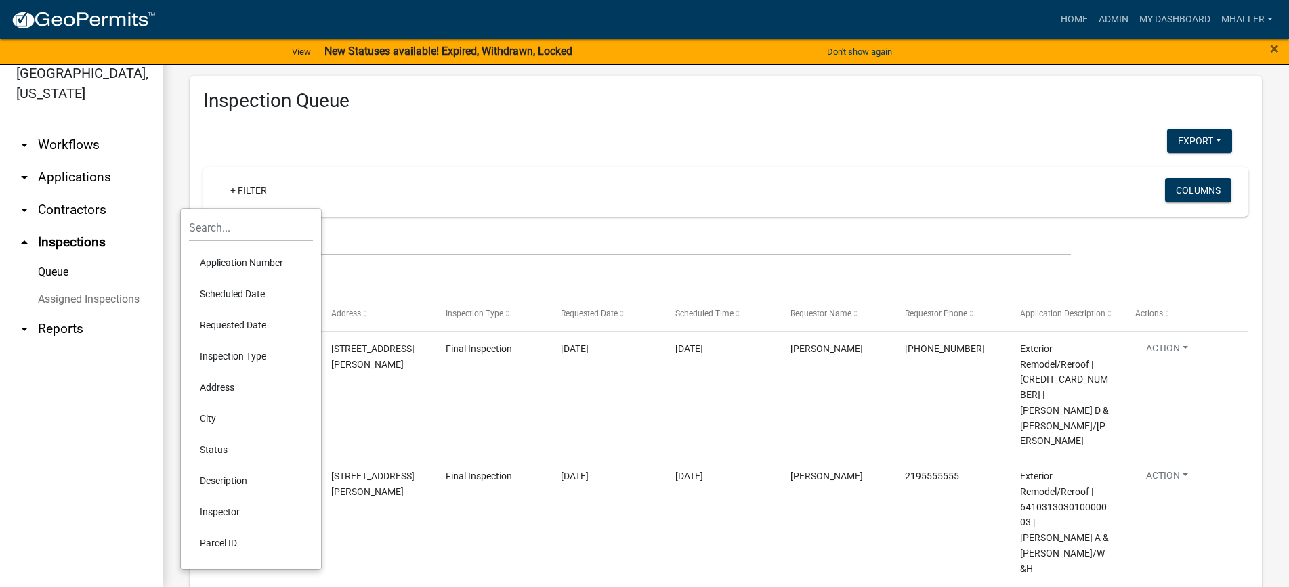 The height and width of the screenshot is (587, 1289). I want to click on span: 1408 MEADOW GLEN DR, so click(372, 484).